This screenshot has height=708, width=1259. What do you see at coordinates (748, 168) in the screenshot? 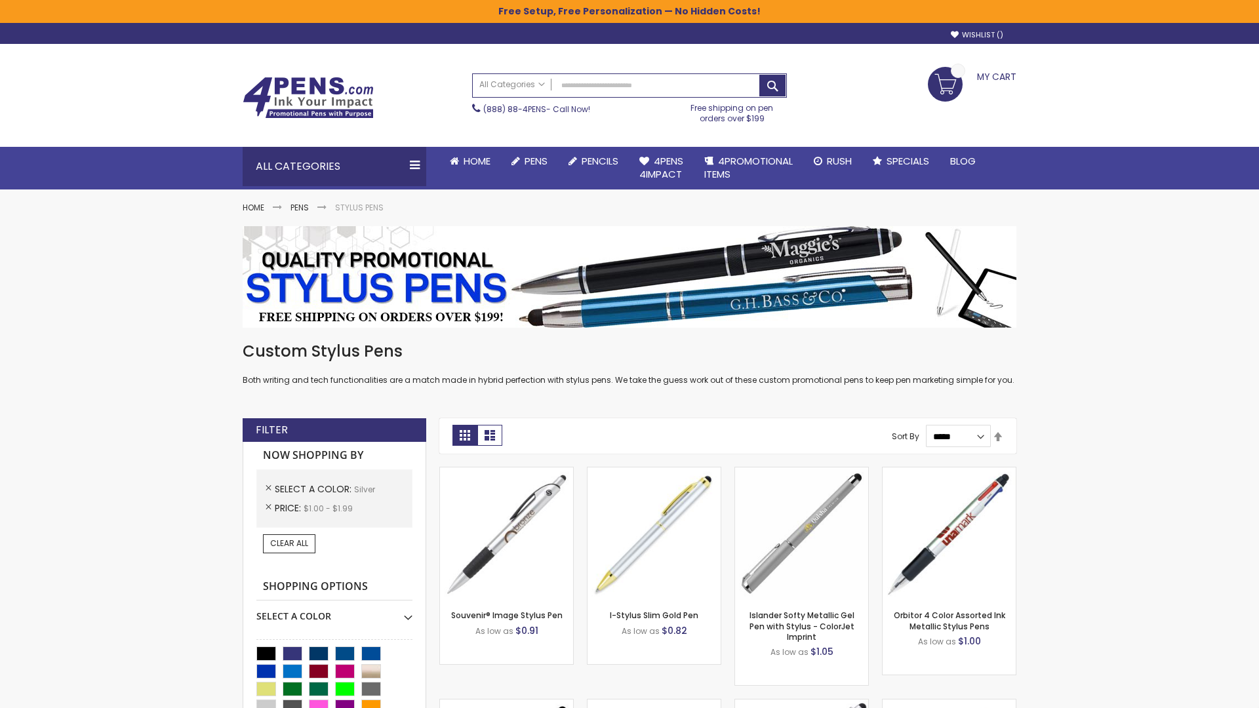
I see `a: 4PROMOTIONALITEMS` at bounding box center [748, 168].